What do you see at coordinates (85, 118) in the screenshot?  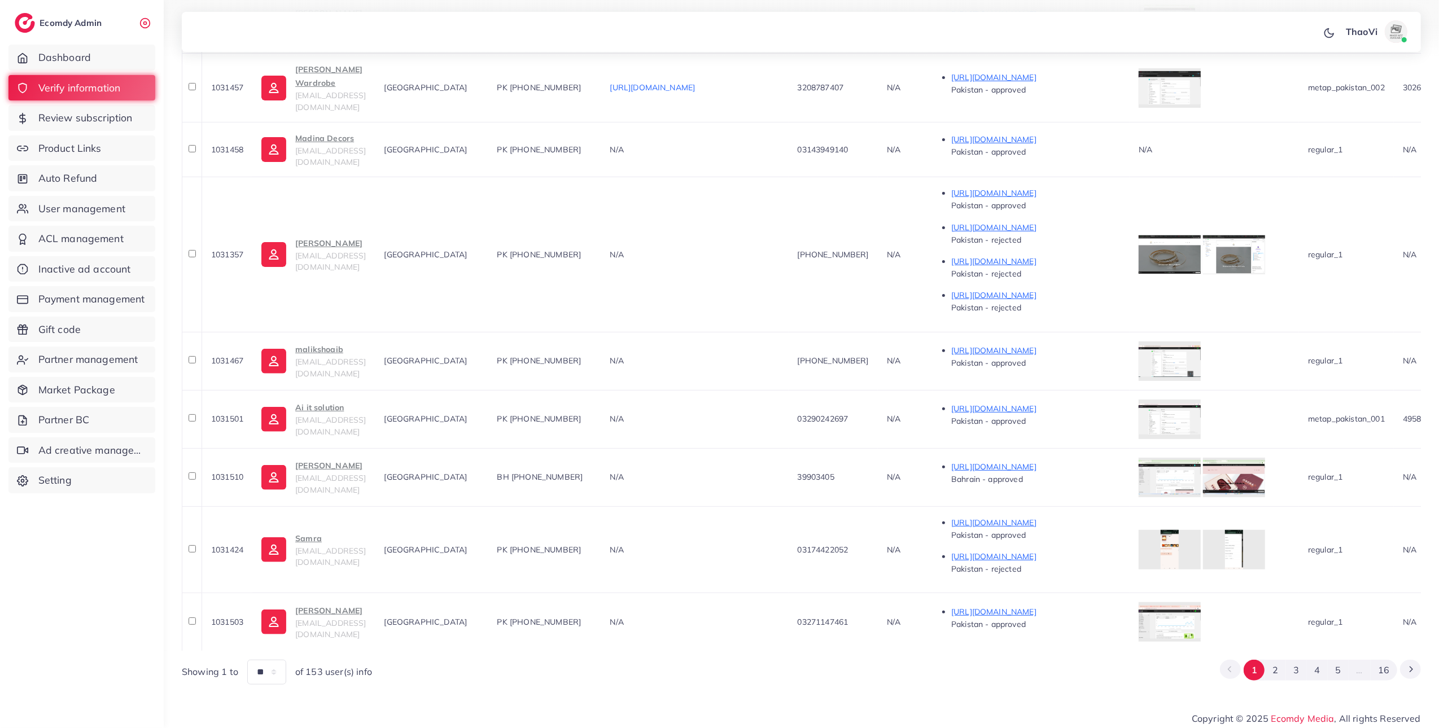 I see `span: Review subscription` at bounding box center [85, 118].